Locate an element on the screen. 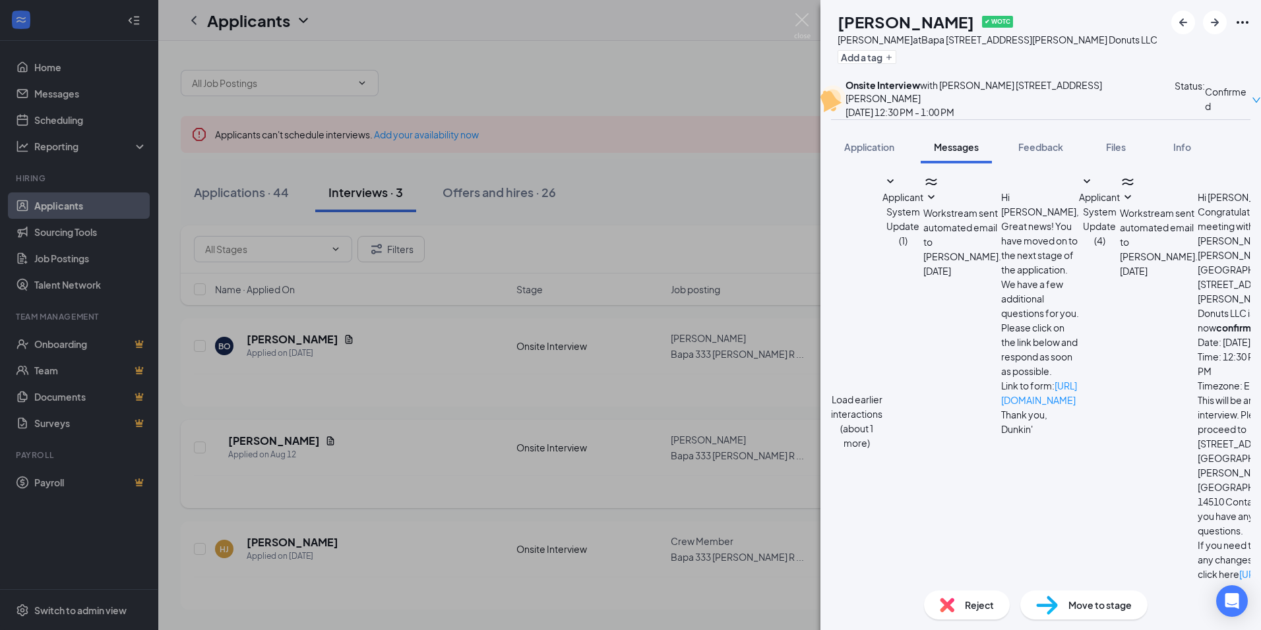  svg: ArrowRight is located at coordinates (1215, 22).